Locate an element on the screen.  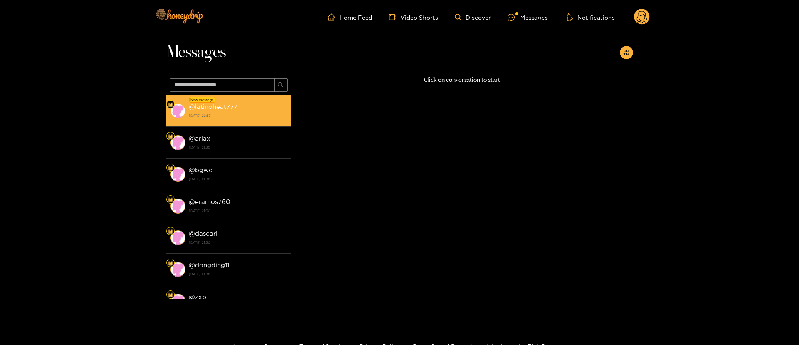
div: New message is located at coordinates (202, 100).